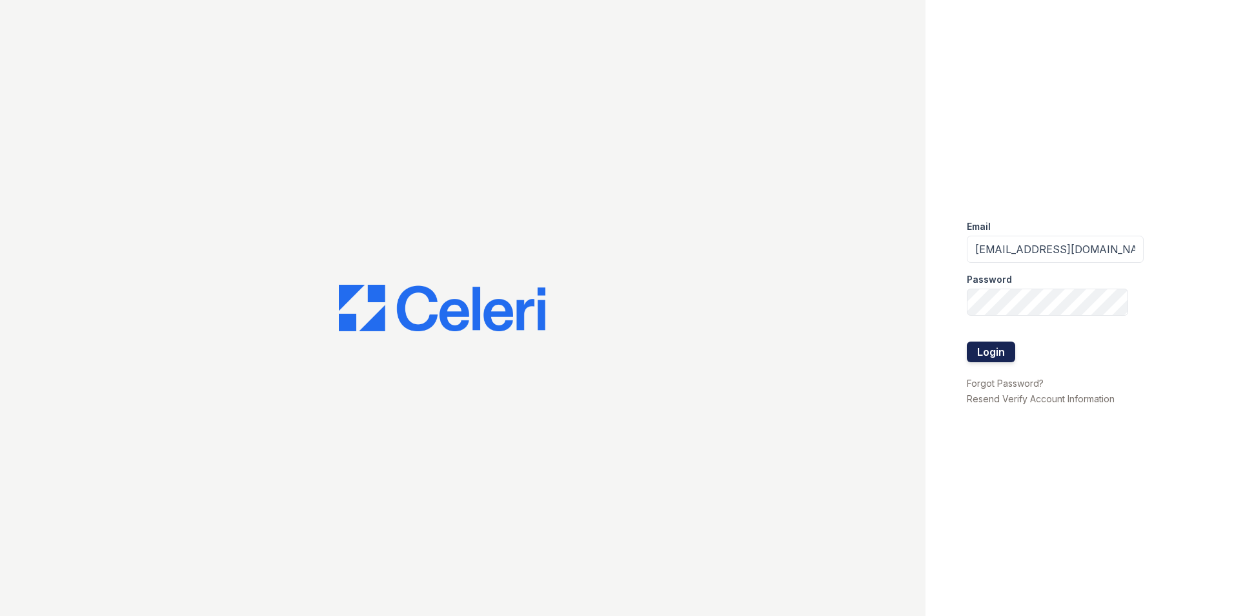 Image resolution: width=1234 pixels, height=616 pixels. What do you see at coordinates (979, 227) in the screenshot?
I see `label: Email` at bounding box center [979, 227].